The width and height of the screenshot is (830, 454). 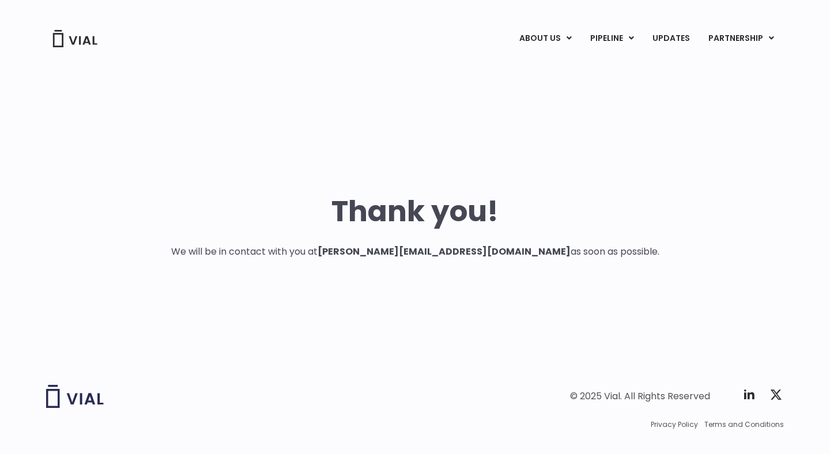 I want to click on a: PIPELINEMenu Toggle, so click(x=612, y=39).